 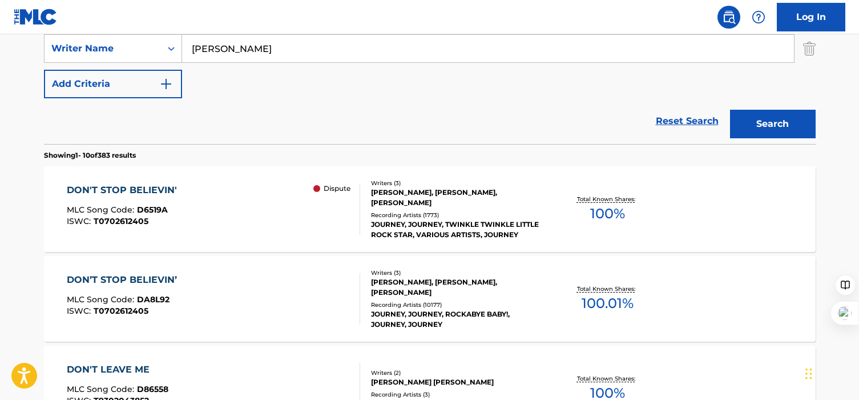 What do you see at coordinates (90, 155) in the screenshot?
I see `p: Showing 1 - 10 of 383 results` at bounding box center [90, 155].